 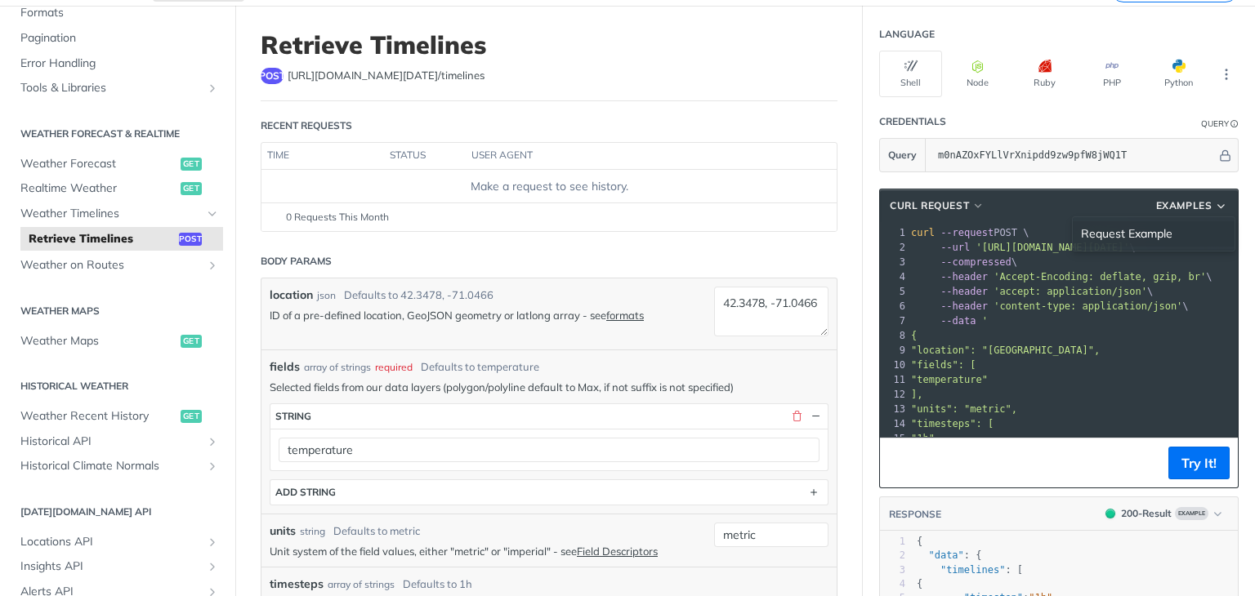 What do you see at coordinates (118, 64) in the screenshot?
I see `a: Error Handling` at bounding box center [118, 64].